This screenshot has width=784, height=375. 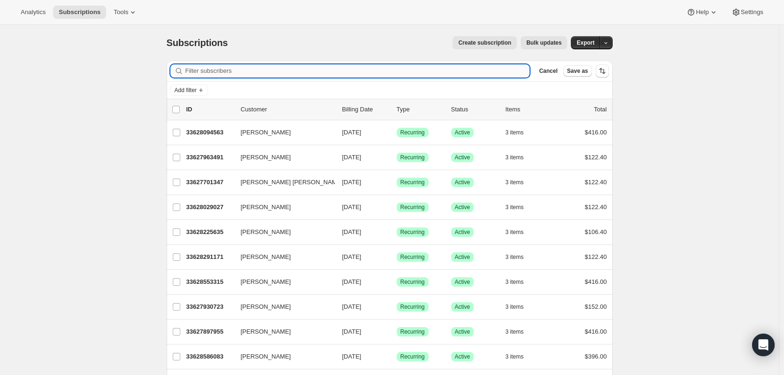 What do you see at coordinates (210, 207) in the screenshot?
I see `p: 33628029027` at bounding box center [210, 207].